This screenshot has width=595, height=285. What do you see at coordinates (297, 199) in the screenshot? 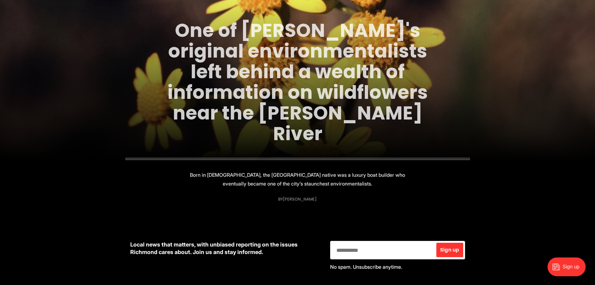
I see `div: By` at bounding box center [297, 199].